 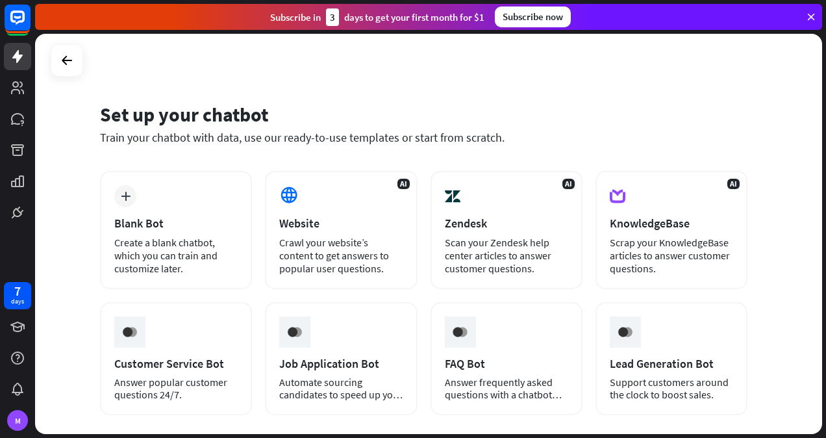 I want to click on div: Blank Bot, so click(x=176, y=223).